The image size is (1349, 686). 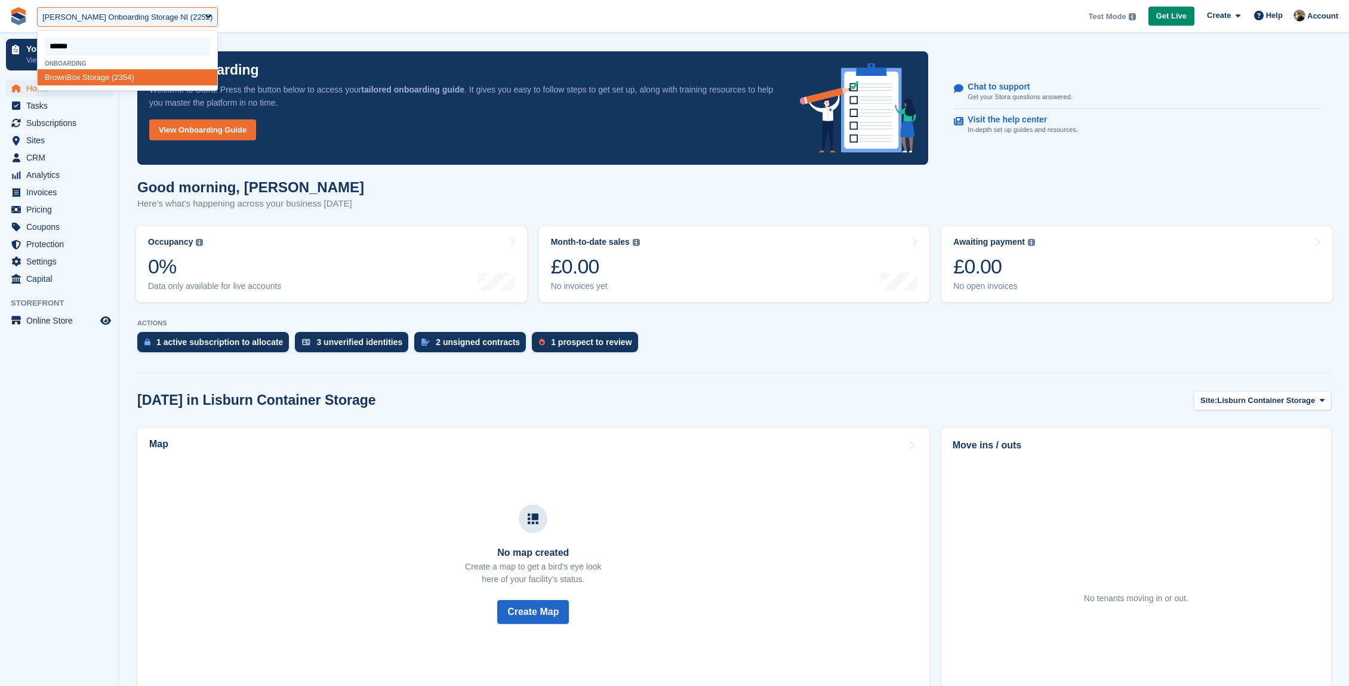 I want to click on div: Month-to-date sales, so click(x=590, y=242).